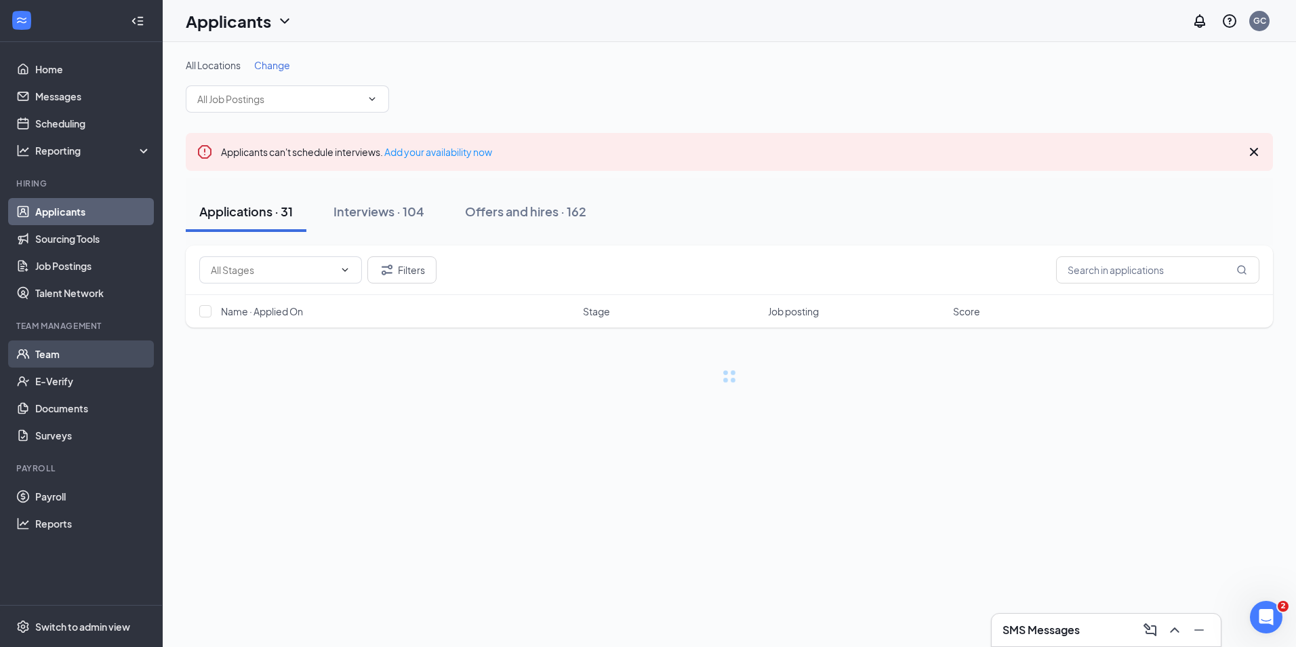  I want to click on div: Offers and hires · 162, so click(525, 211).